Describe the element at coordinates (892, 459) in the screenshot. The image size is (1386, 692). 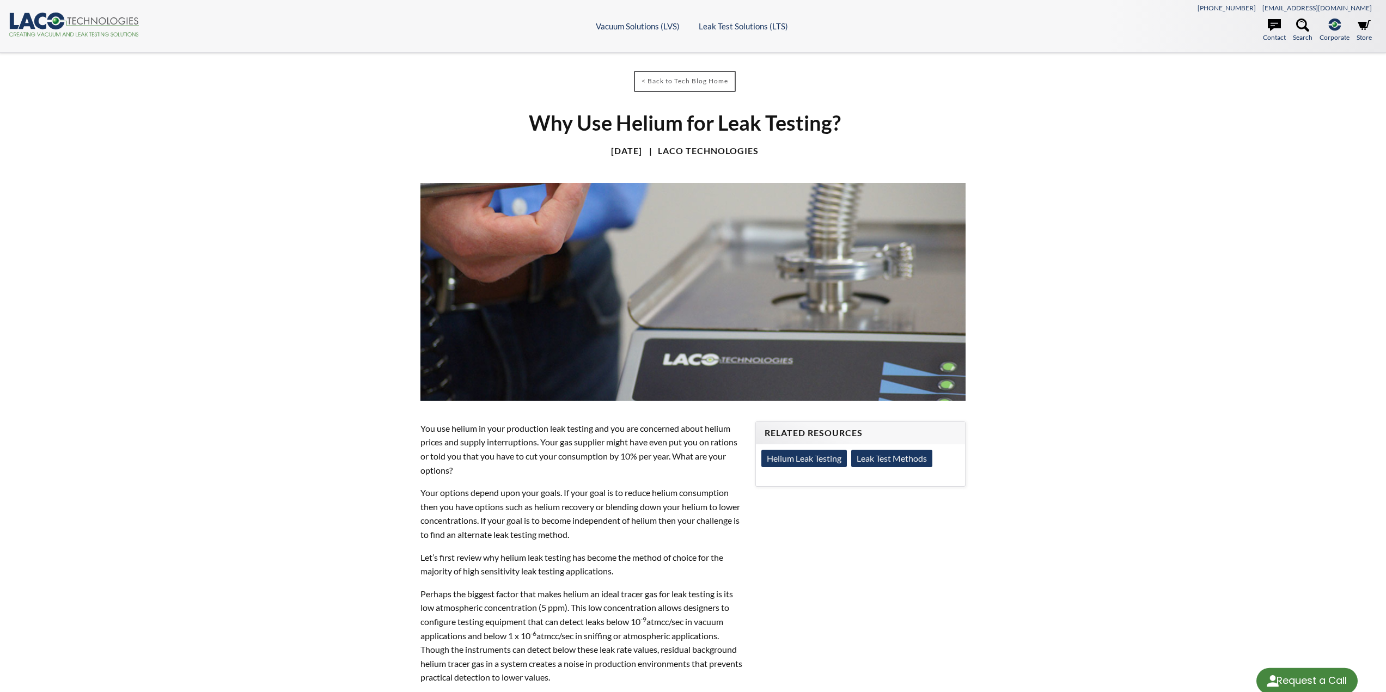
I see `a: Leak Test Methods` at that location.